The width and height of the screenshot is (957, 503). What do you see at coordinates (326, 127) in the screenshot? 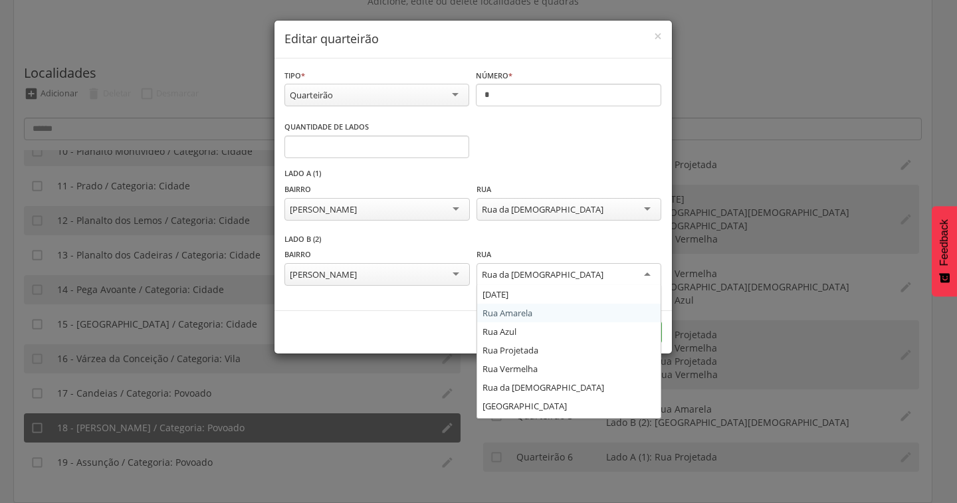
I see `label: Quantidade de lados` at bounding box center [326, 127].